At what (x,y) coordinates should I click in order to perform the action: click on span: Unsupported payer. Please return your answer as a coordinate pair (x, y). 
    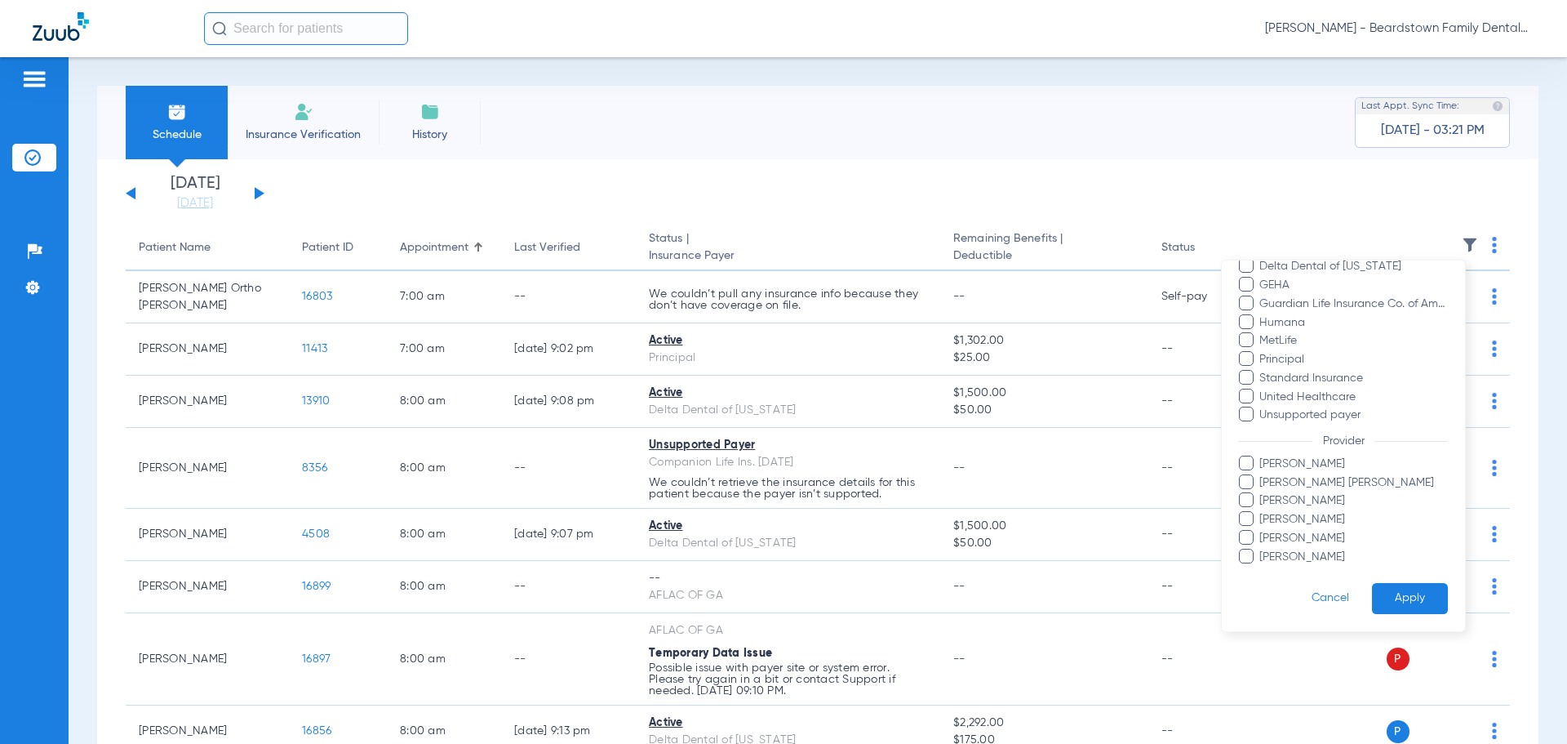
    Looking at the image, I should click on (1353, 415).